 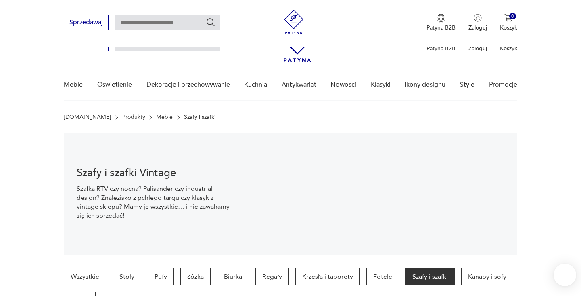 What do you see at coordinates (381, 84) in the screenshot?
I see `a: Klasyki` at bounding box center [381, 84].